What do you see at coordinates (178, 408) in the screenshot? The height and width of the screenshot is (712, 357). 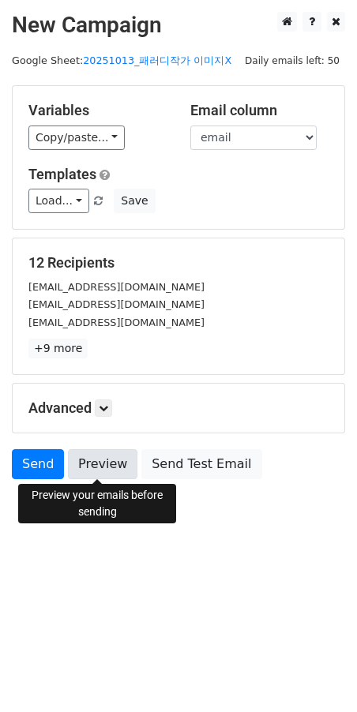 I see `h5: Advanced` at bounding box center [178, 408].